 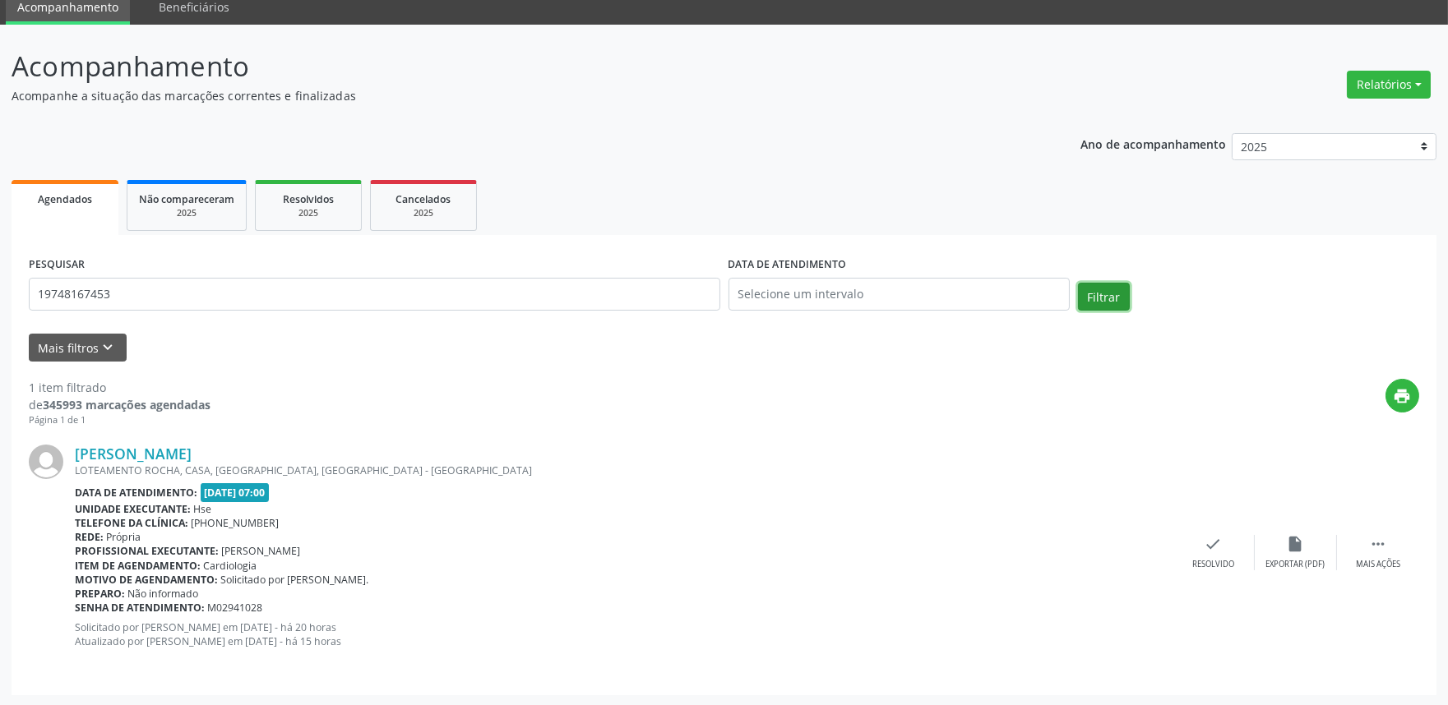 I want to click on div: 1 item filtrado, so click(x=119, y=387).